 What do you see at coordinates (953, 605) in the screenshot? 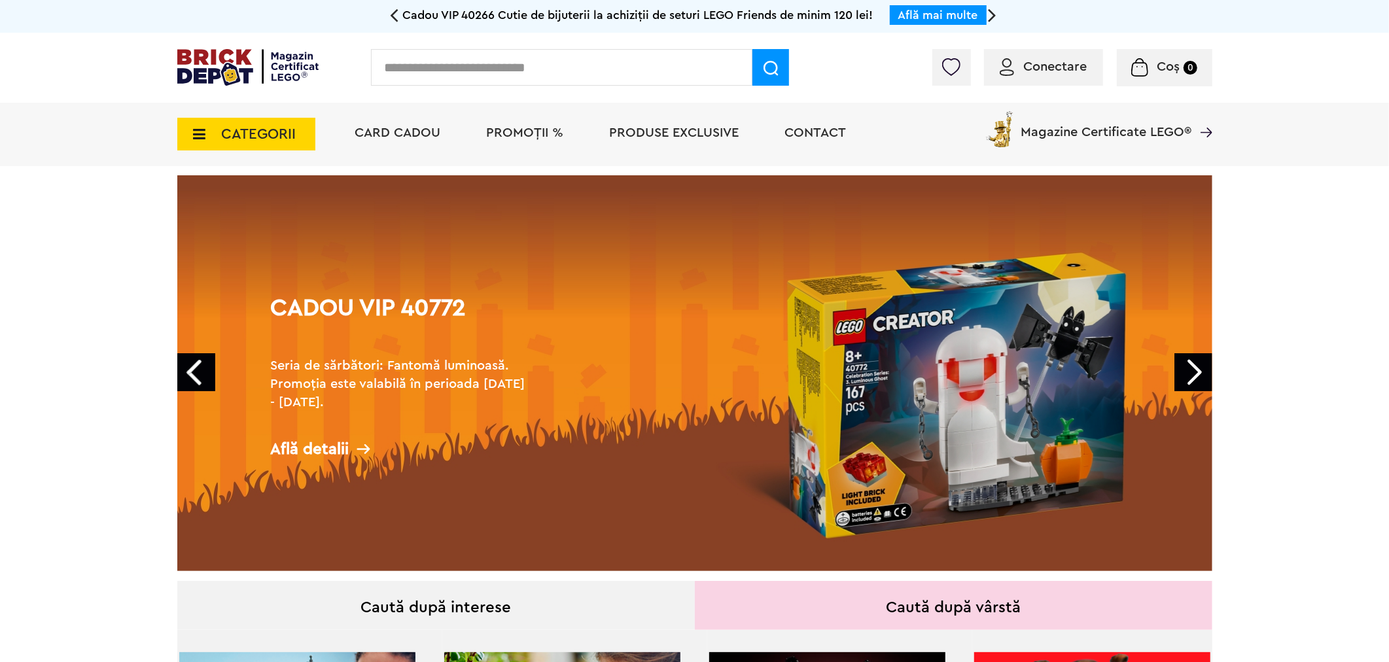
I see `div: Caută după vârstă` at bounding box center [953, 605].